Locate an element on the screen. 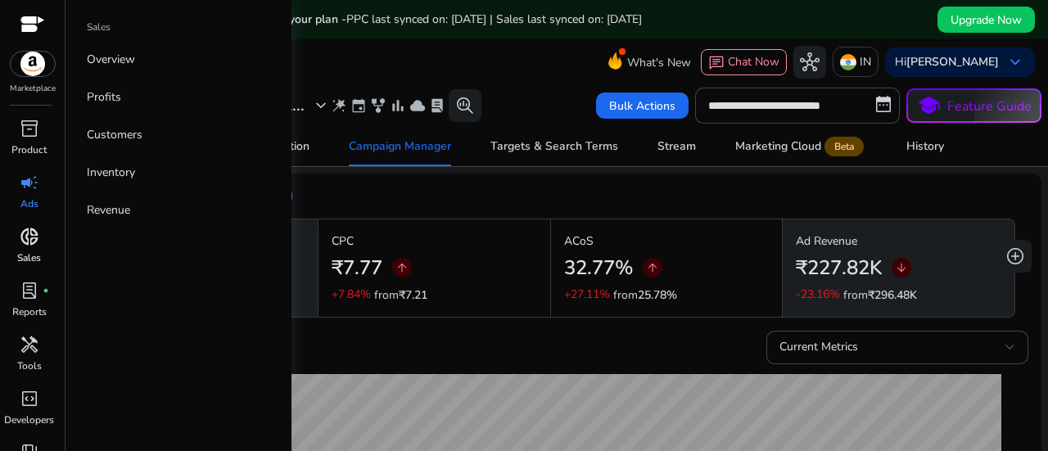  p: Customers is located at coordinates (115, 134).